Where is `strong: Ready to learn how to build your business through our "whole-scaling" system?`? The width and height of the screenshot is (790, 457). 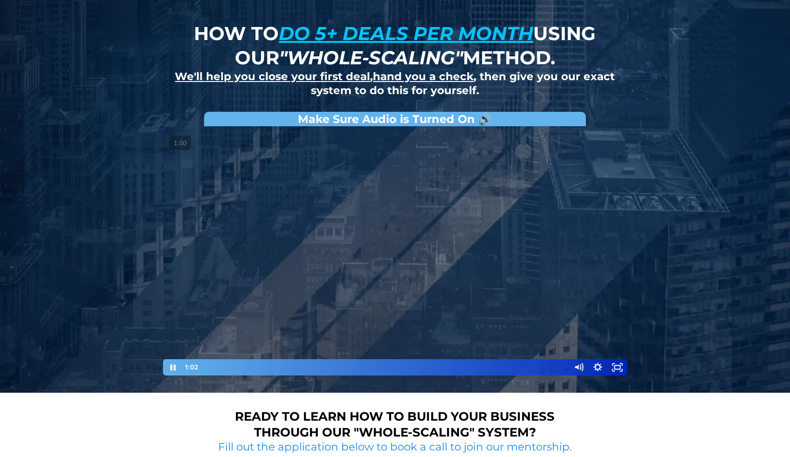
strong: Ready to learn how to build your business through our "whole-scaling" system? is located at coordinates (395, 425).